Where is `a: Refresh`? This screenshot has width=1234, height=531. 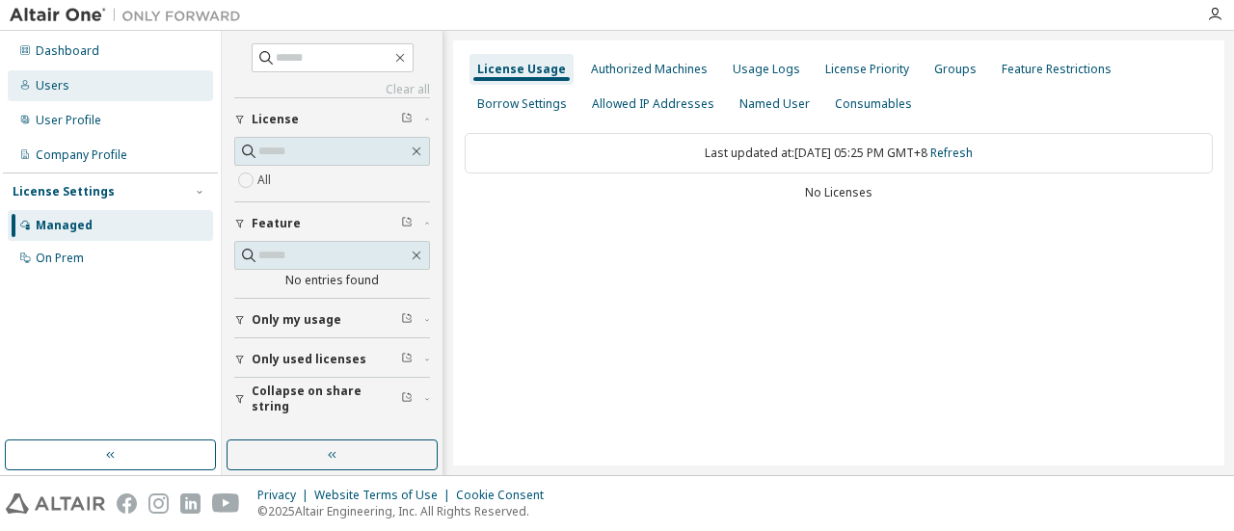 a: Refresh is located at coordinates (951, 152).